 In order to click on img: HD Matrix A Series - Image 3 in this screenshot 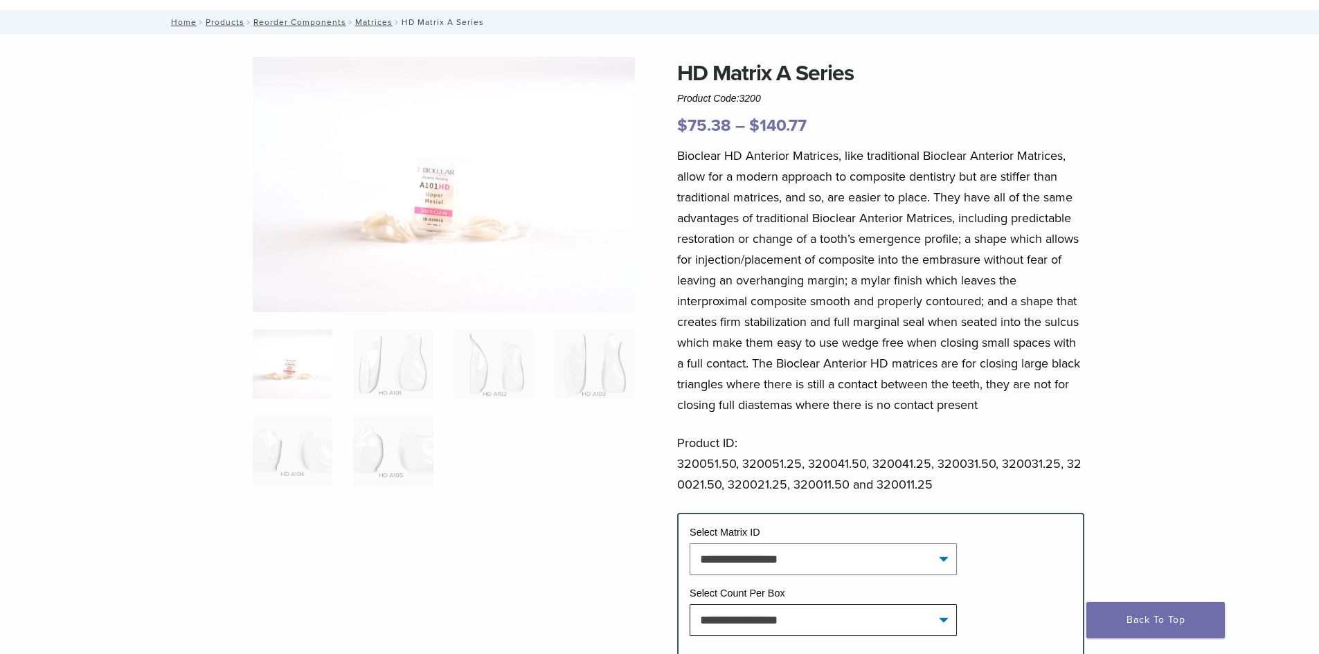, I will do `click(494, 364)`.